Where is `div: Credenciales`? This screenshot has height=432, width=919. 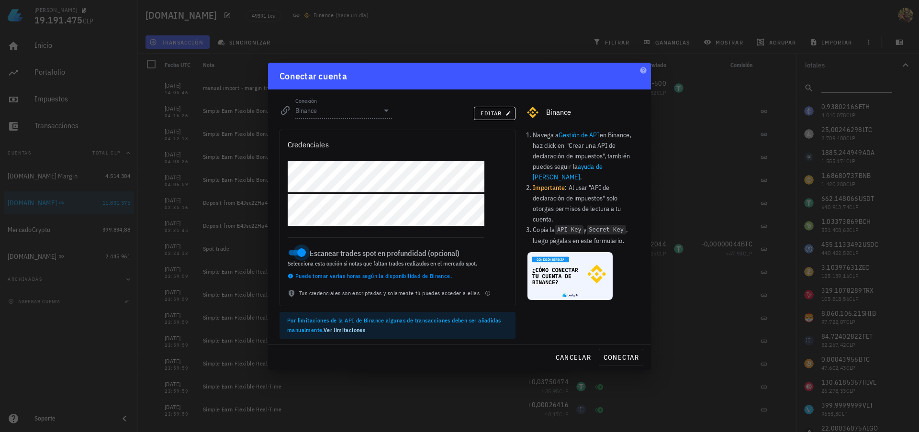
div: Credenciales is located at coordinates (308, 145).